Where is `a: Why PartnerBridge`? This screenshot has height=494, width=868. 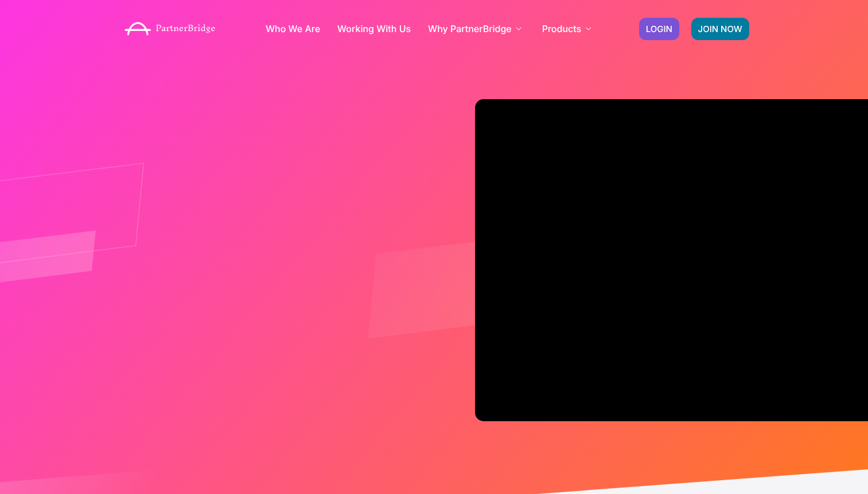
a: Why PartnerBridge is located at coordinates (476, 29).